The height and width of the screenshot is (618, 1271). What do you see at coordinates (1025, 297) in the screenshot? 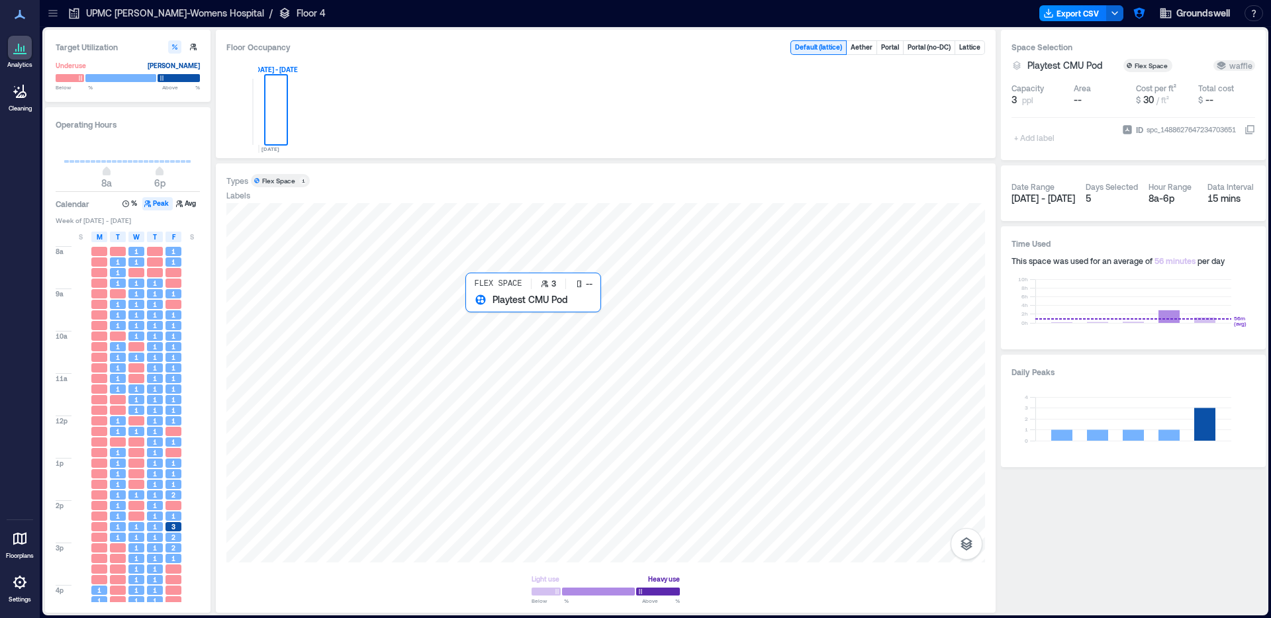
I see `tspan: 6h` at bounding box center [1025, 297].